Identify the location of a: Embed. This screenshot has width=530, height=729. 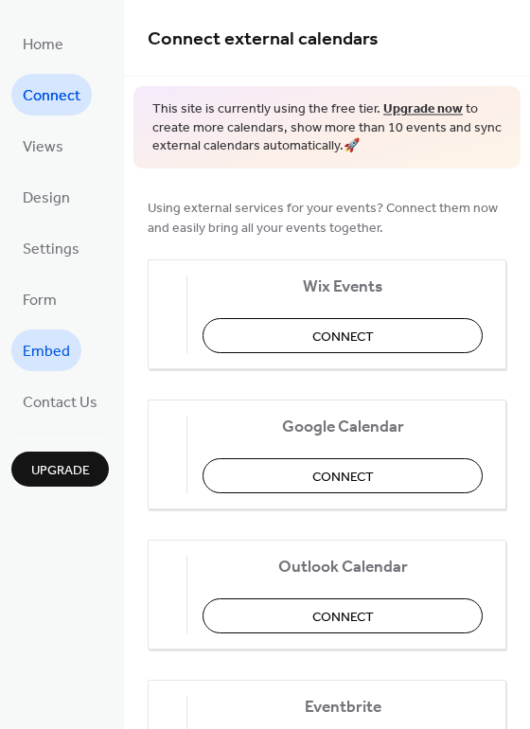
(46, 350).